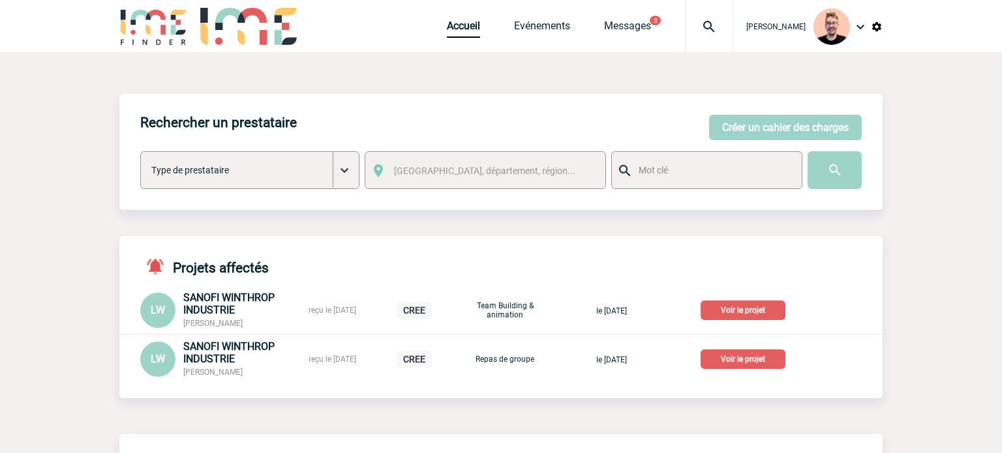  What do you see at coordinates (832, 27) in the screenshot?
I see `img: 129741-1.png` at bounding box center [832, 27].